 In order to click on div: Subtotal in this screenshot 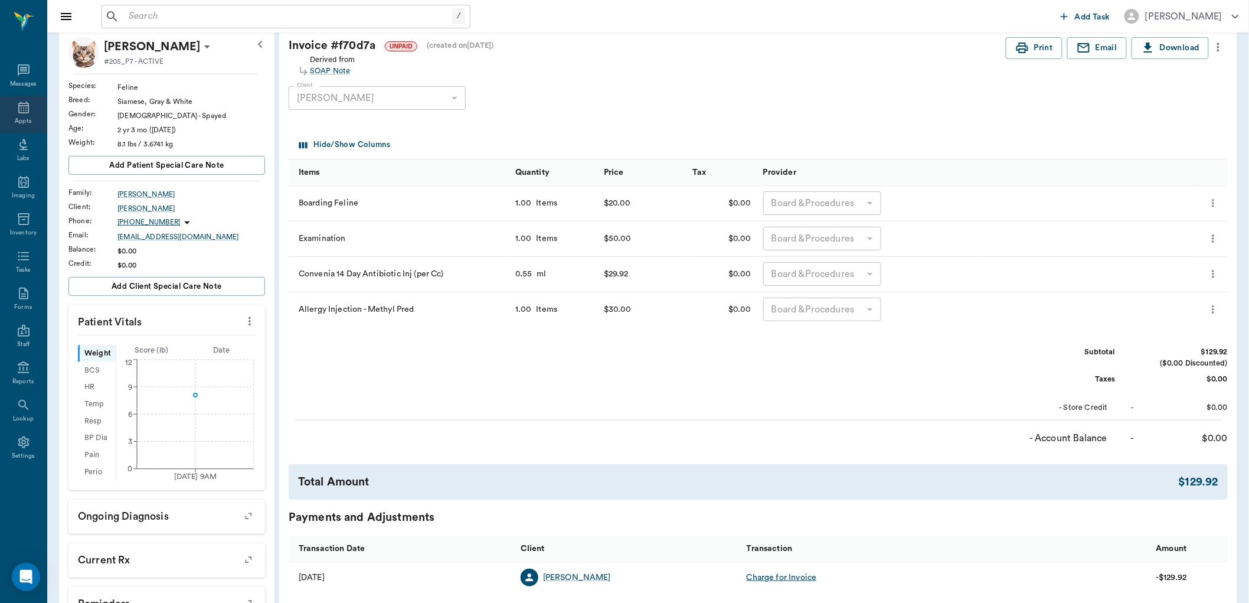, I will do `click(1071, 352)`.